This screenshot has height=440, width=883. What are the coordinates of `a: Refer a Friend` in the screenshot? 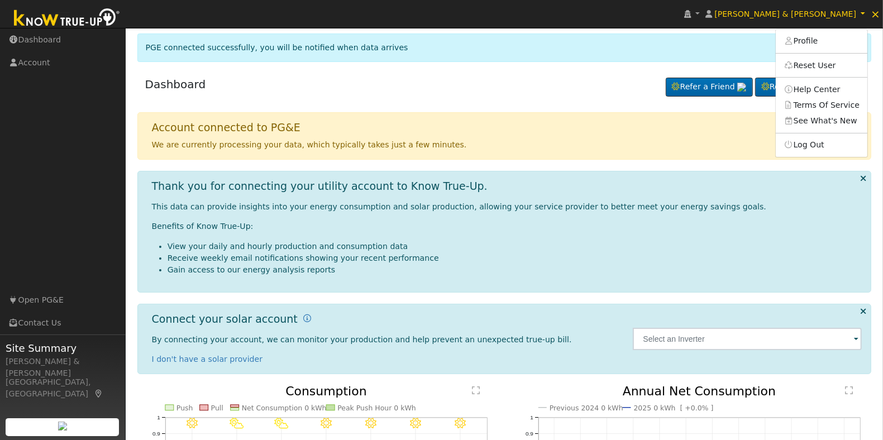 It's located at (709, 87).